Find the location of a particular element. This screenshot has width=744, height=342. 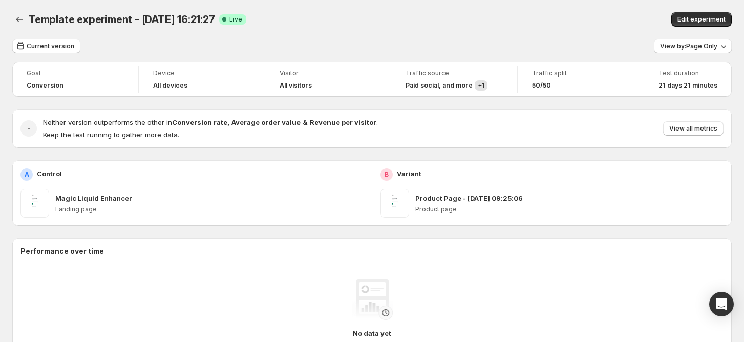

a: Traffic sourcePaid social, and more+1 is located at coordinates (454, 79).